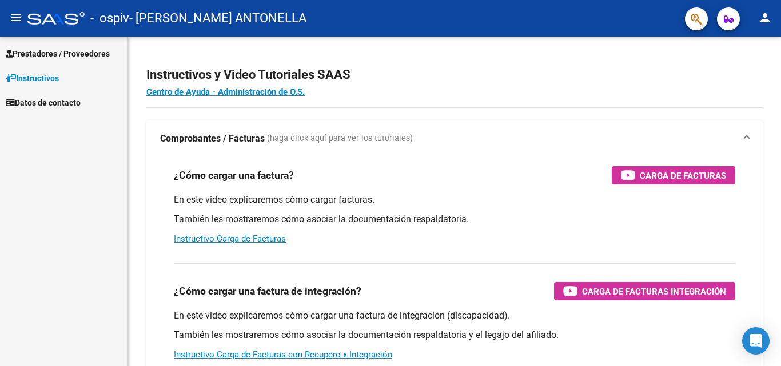  Describe the element at coordinates (454, 139) in the screenshot. I see `mat-expansion-panel-header: Comprobantes / Facturas (haga click aquí para ver los tutoriales)` at that location.